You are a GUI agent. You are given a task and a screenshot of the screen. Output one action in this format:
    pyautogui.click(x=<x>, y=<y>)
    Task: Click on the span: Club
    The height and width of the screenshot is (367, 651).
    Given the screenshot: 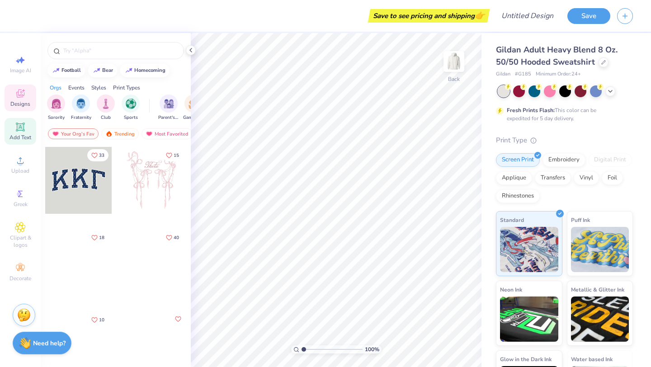 What is the action you would take?
    pyautogui.click(x=106, y=117)
    